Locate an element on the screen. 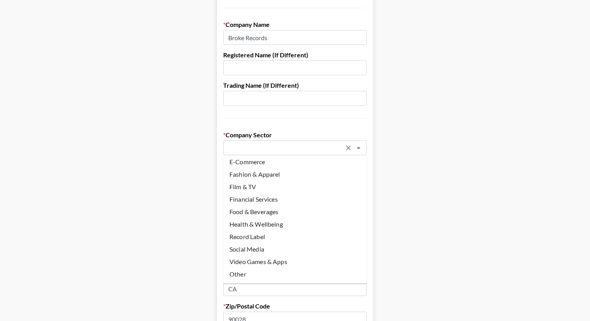 The width and height of the screenshot is (590, 321). button: Clear is located at coordinates (349, 148).